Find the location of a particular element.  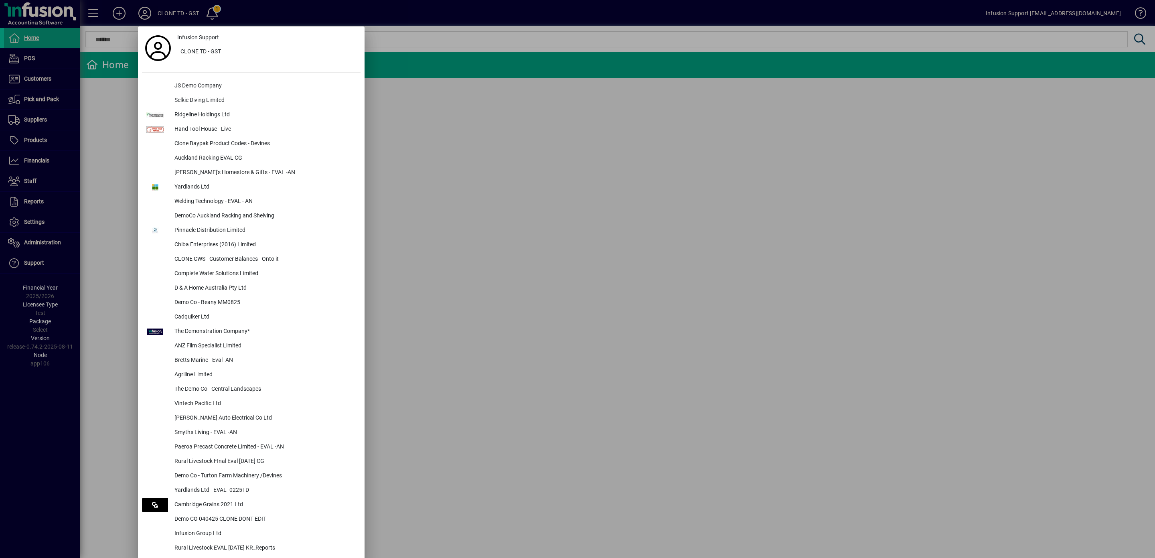

div: Hand Tool House - Live is located at coordinates (264, 129).